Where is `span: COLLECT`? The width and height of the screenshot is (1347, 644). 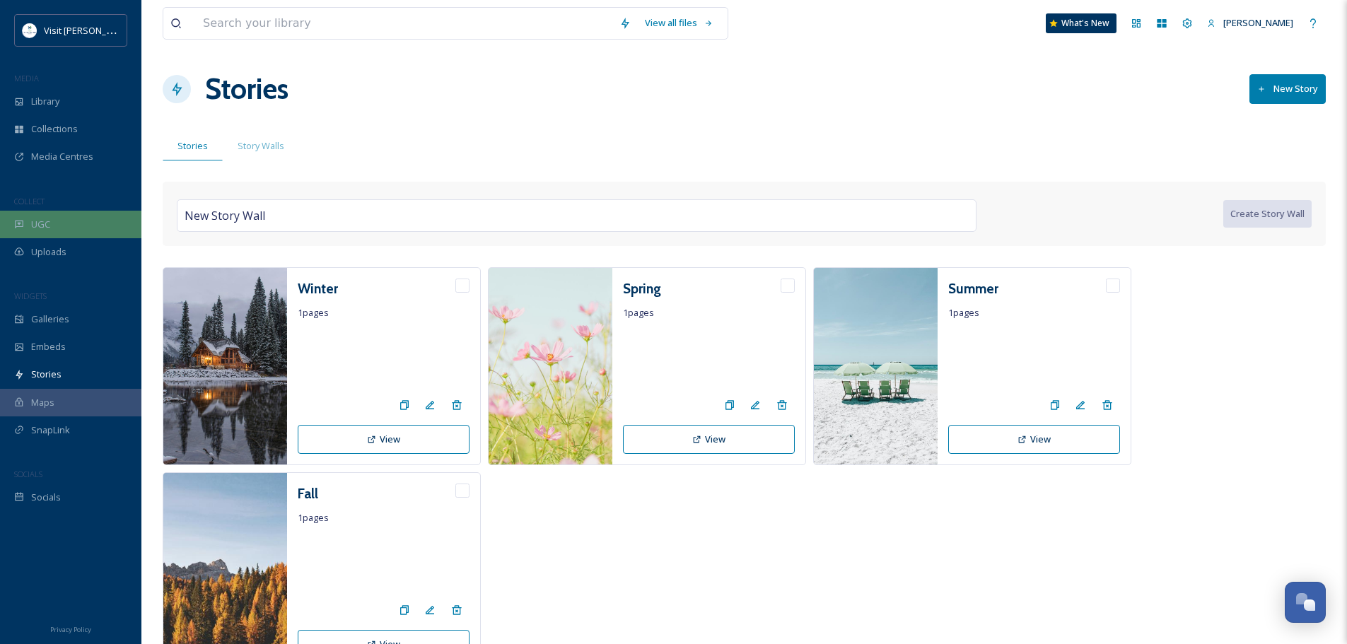 span: COLLECT is located at coordinates (29, 201).